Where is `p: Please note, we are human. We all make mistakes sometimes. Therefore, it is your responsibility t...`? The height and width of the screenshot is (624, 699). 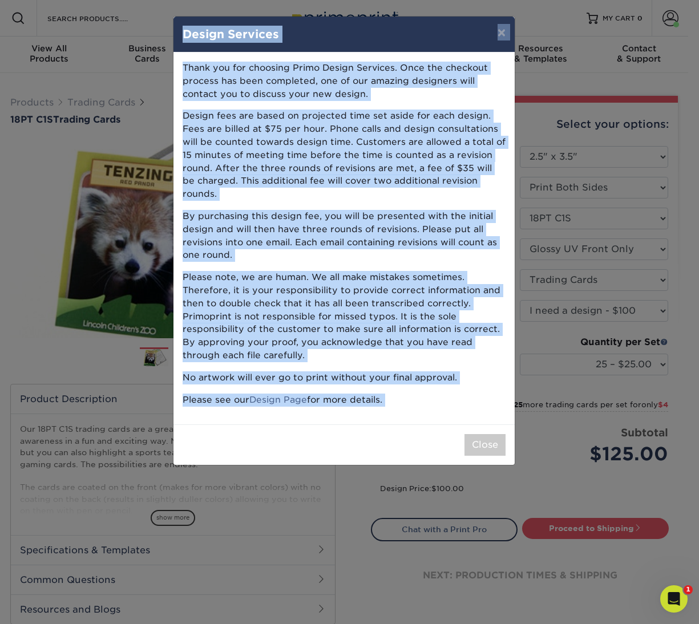 p: Please note, we are human. We all make mistakes sometimes. Therefore, it is your responsibility t... is located at coordinates (344, 317).